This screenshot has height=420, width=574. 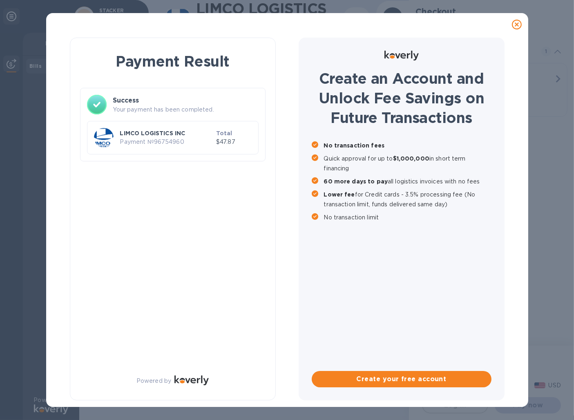 What do you see at coordinates (401, 379) in the screenshot?
I see `span: Create your free account` at bounding box center [401, 379].